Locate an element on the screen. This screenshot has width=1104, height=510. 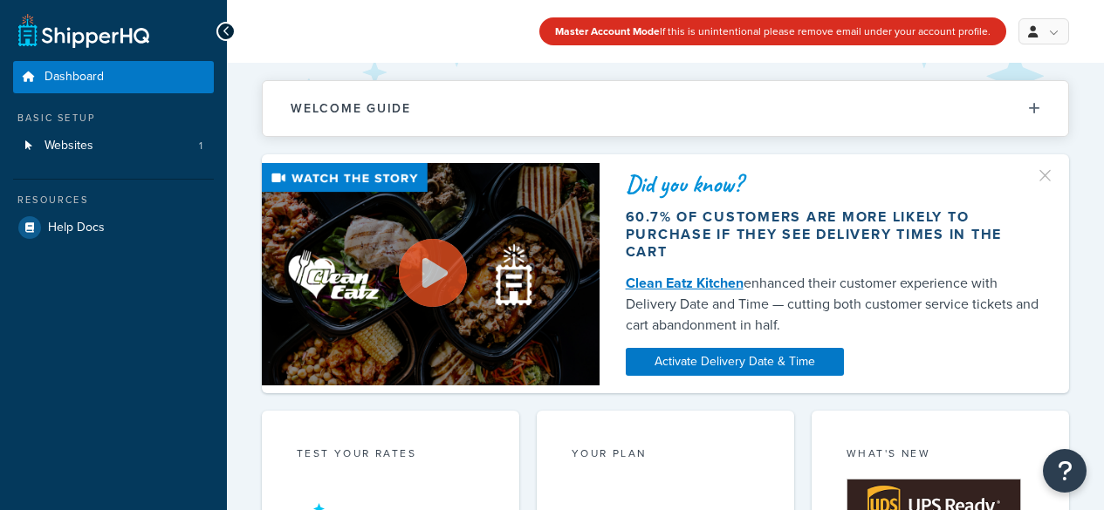
div: Your Plan is located at coordinates (665, 455).